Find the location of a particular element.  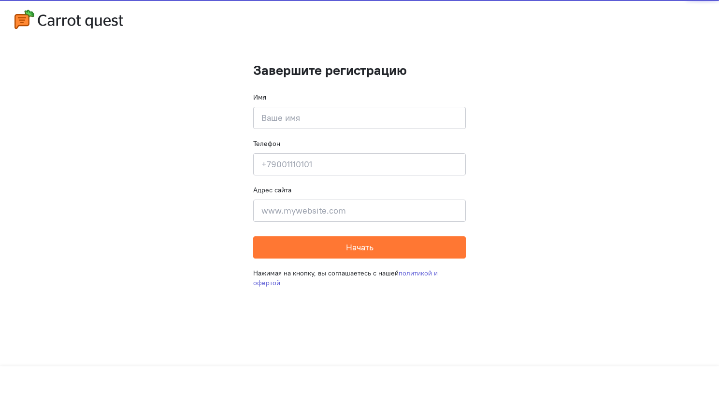

label: Имя is located at coordinates (260, 97).